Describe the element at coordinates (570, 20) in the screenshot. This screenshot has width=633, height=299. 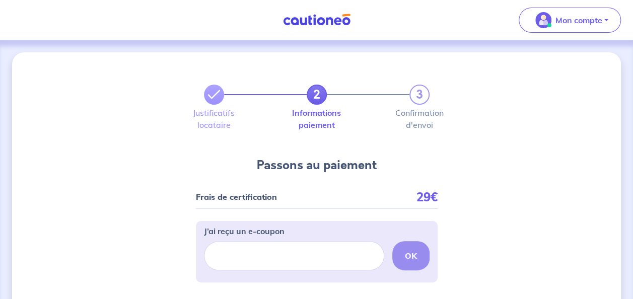
I see `button: illu_account_valid_menu.svgMon compte` at that location.